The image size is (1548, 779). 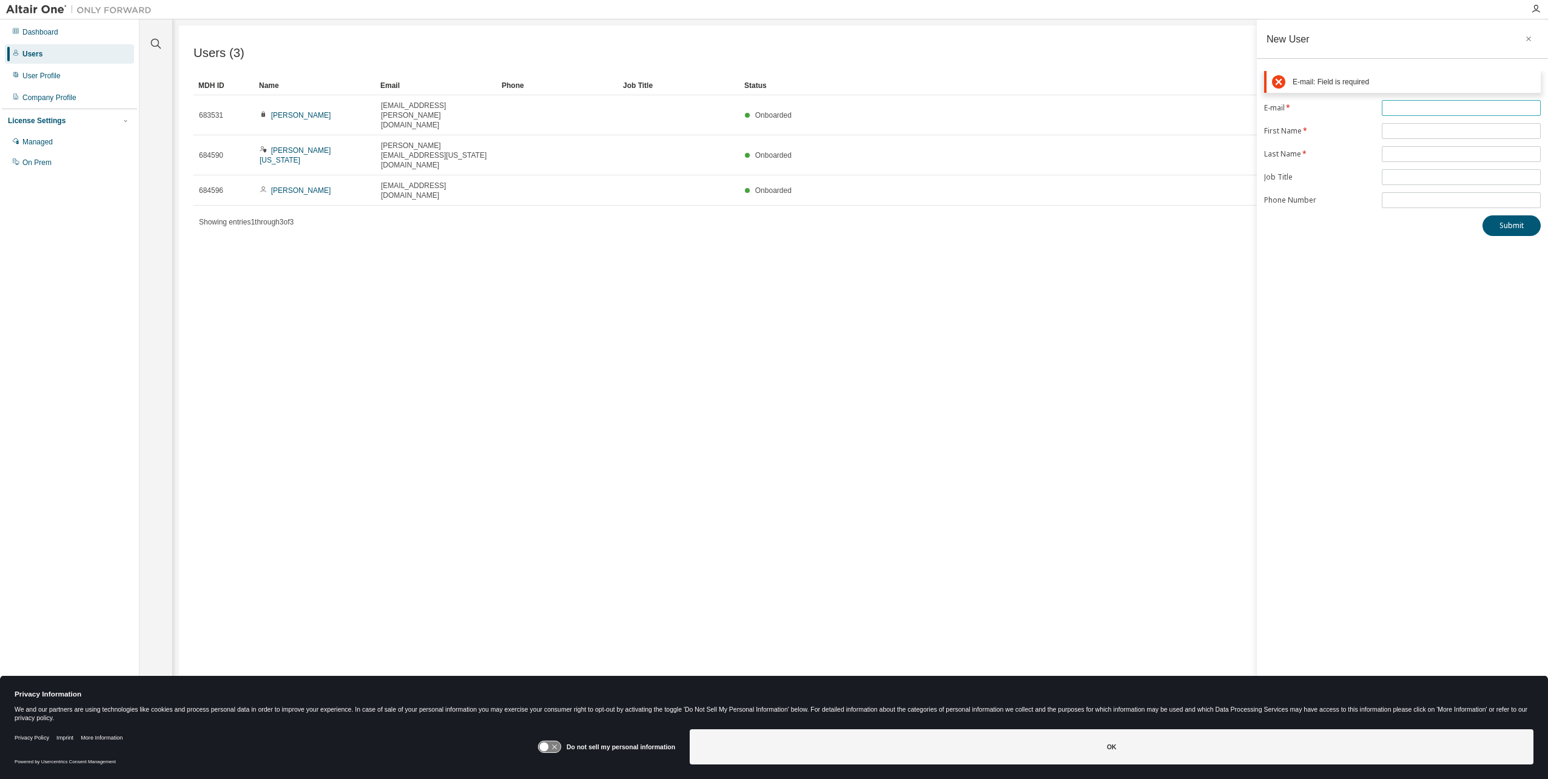 I want to click on button: Submit, so click(x=1512, y=226).